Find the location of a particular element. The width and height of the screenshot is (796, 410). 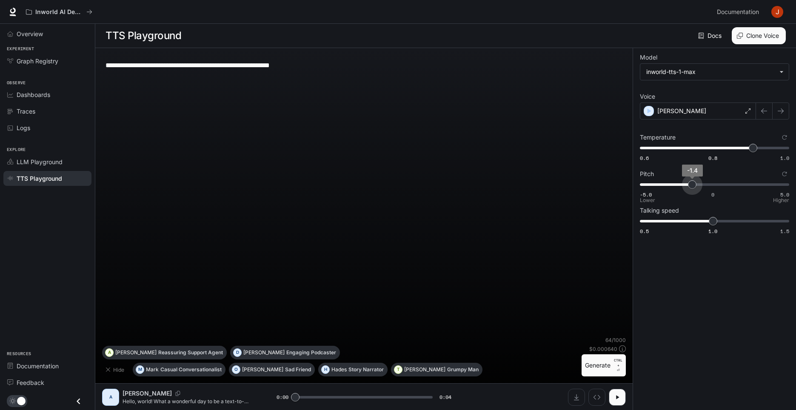

button: HHadesStory Narrator is located at coordinates (352, 369).